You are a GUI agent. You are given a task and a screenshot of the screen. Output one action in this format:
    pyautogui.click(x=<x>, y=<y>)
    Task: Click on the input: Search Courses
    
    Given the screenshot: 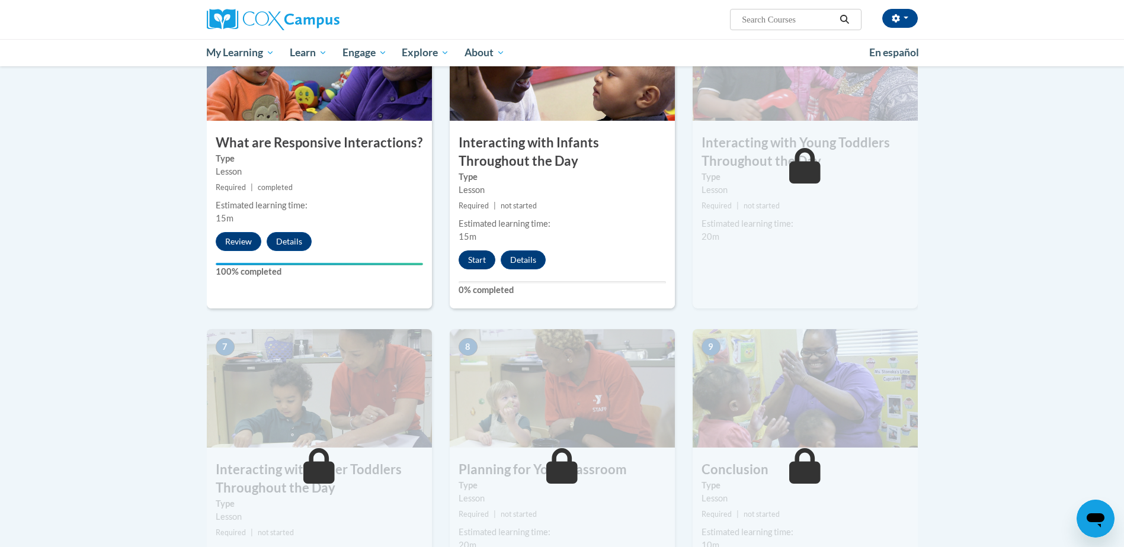 What is the action you would take?
    pyautogui.click(x=788, y=20)
    